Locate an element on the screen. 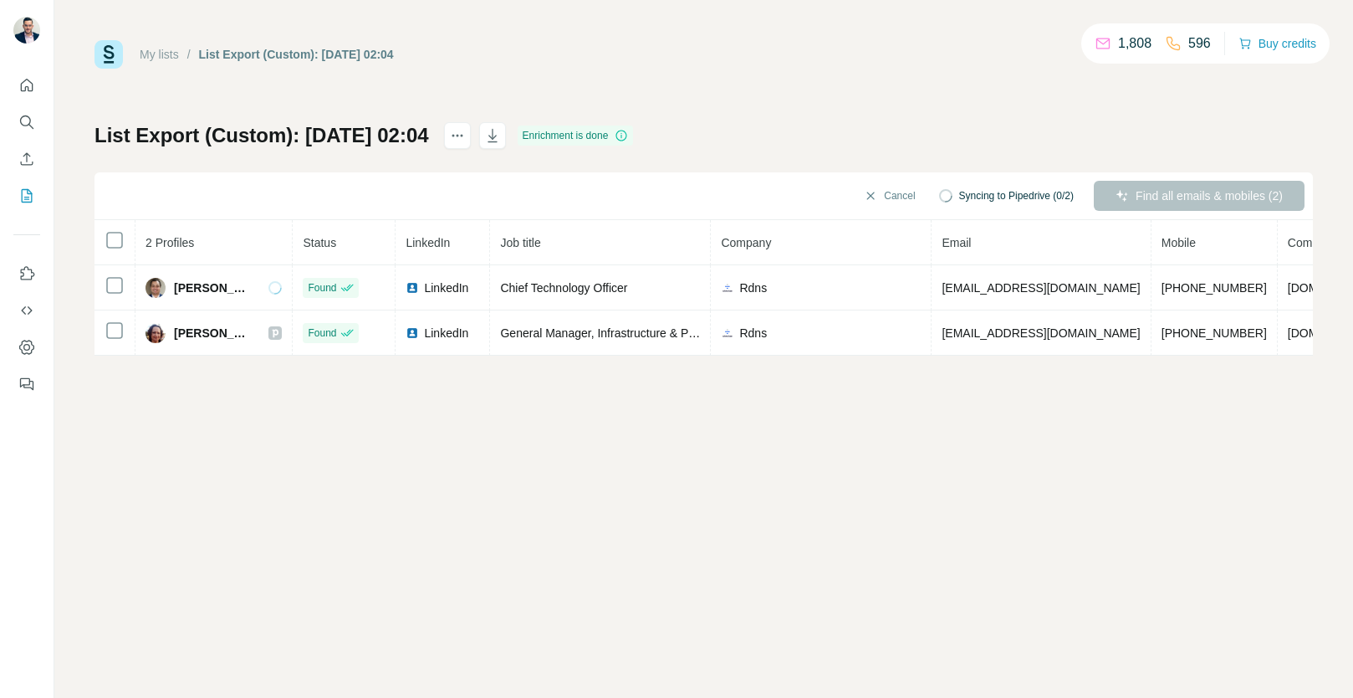  span: Chief Technology Officer is located at coordinates (564, 288).